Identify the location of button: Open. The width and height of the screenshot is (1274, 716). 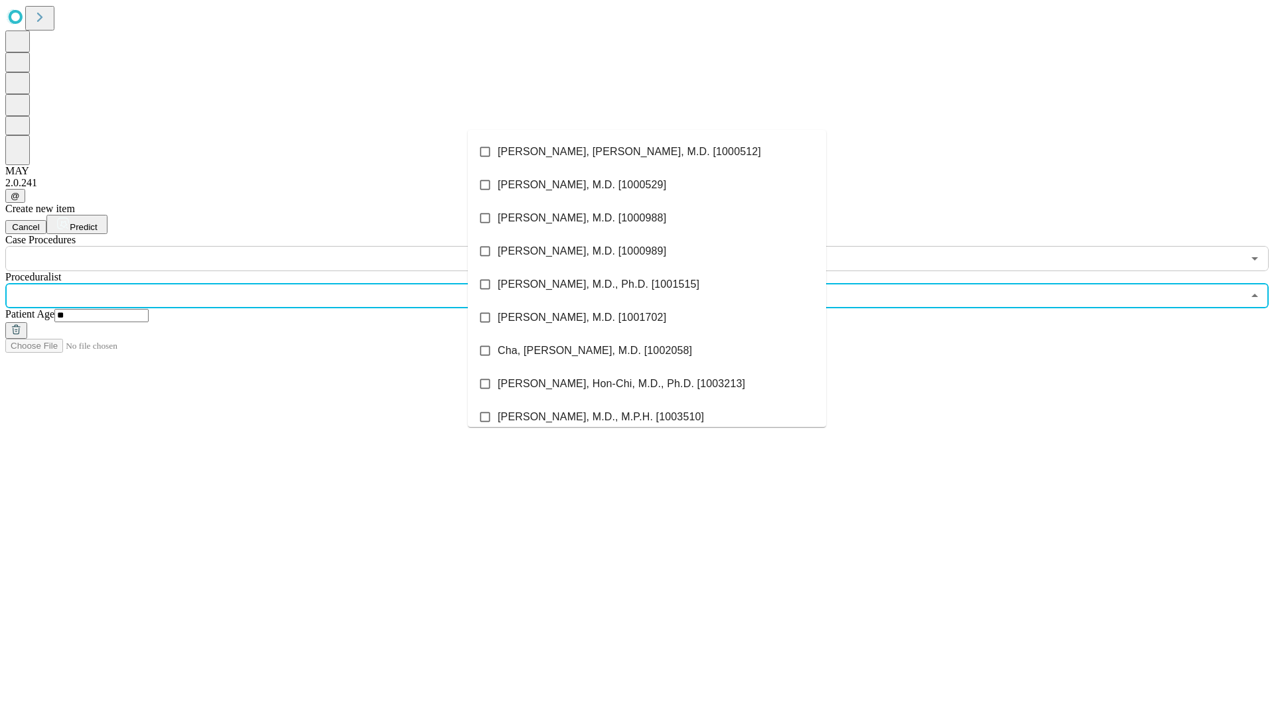
(1254, 259).